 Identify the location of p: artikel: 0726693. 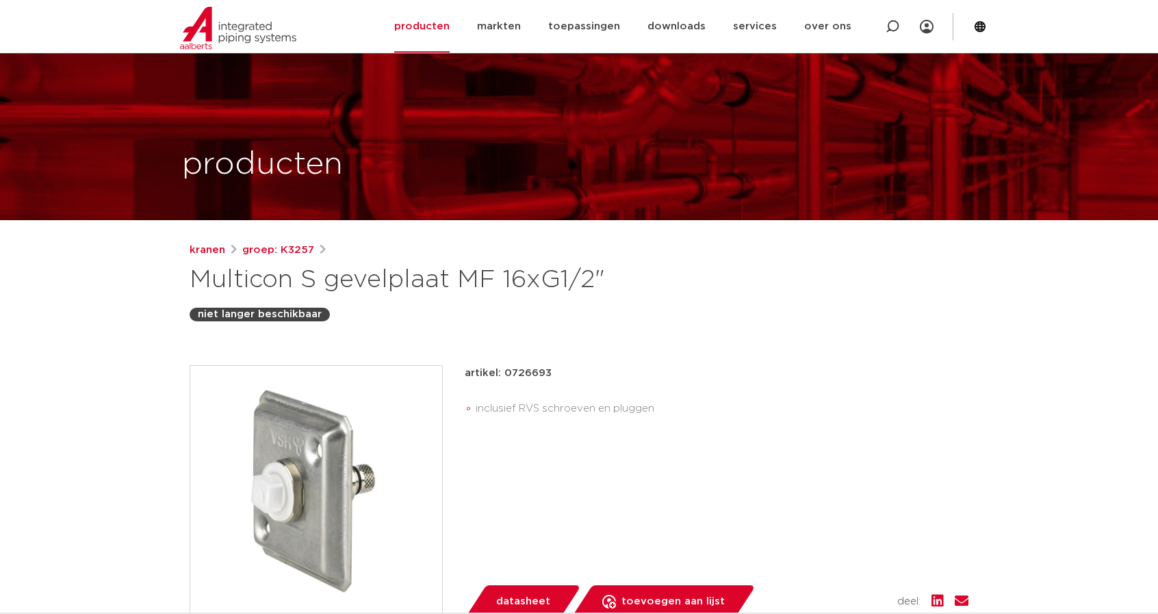
(508, 374).